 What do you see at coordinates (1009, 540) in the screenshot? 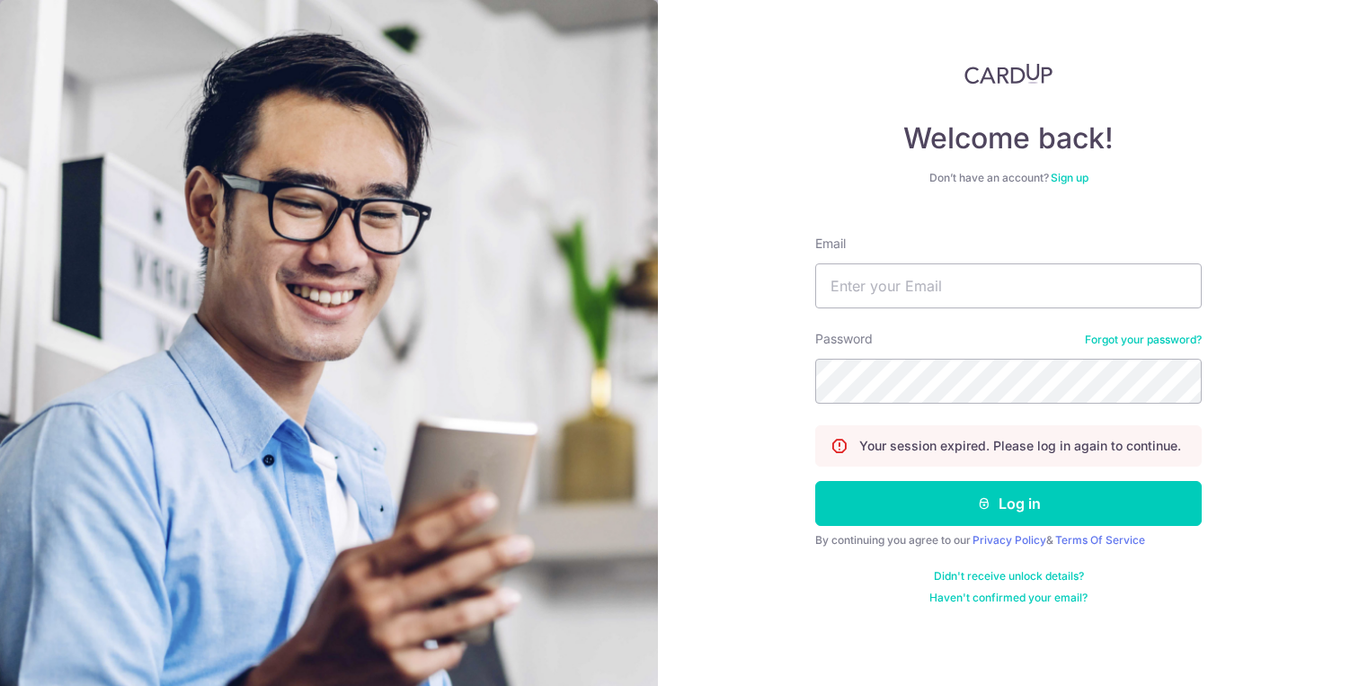
I see `div: By continuing you agree to our &` at bounding box center [1009, 540].